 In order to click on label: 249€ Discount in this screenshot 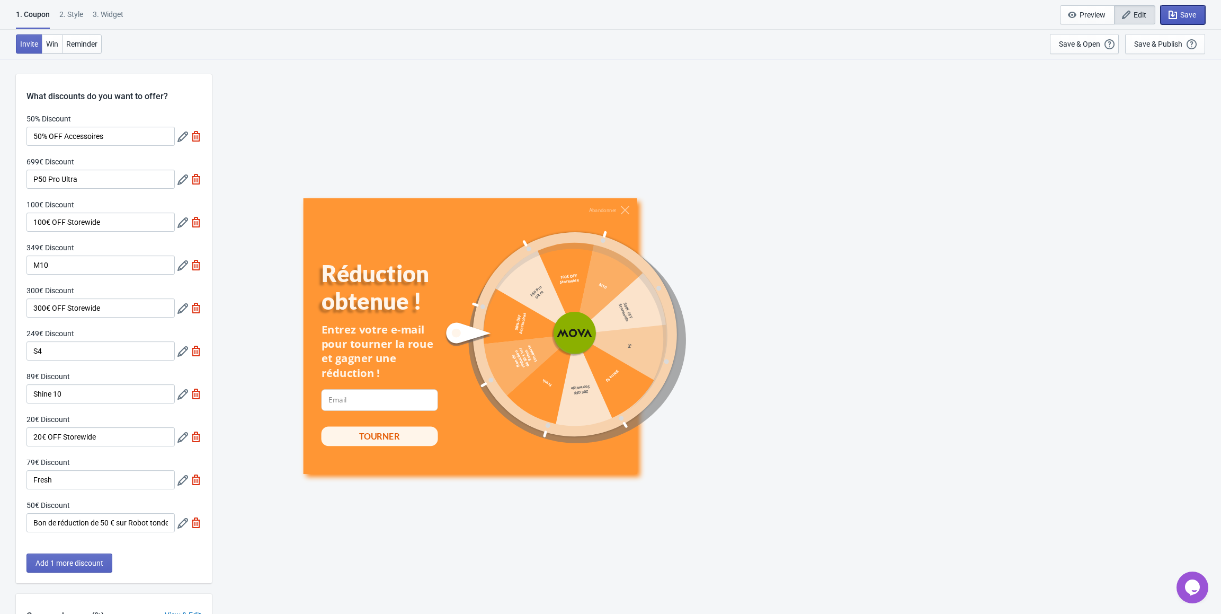, I will do `click(50, 333)`.